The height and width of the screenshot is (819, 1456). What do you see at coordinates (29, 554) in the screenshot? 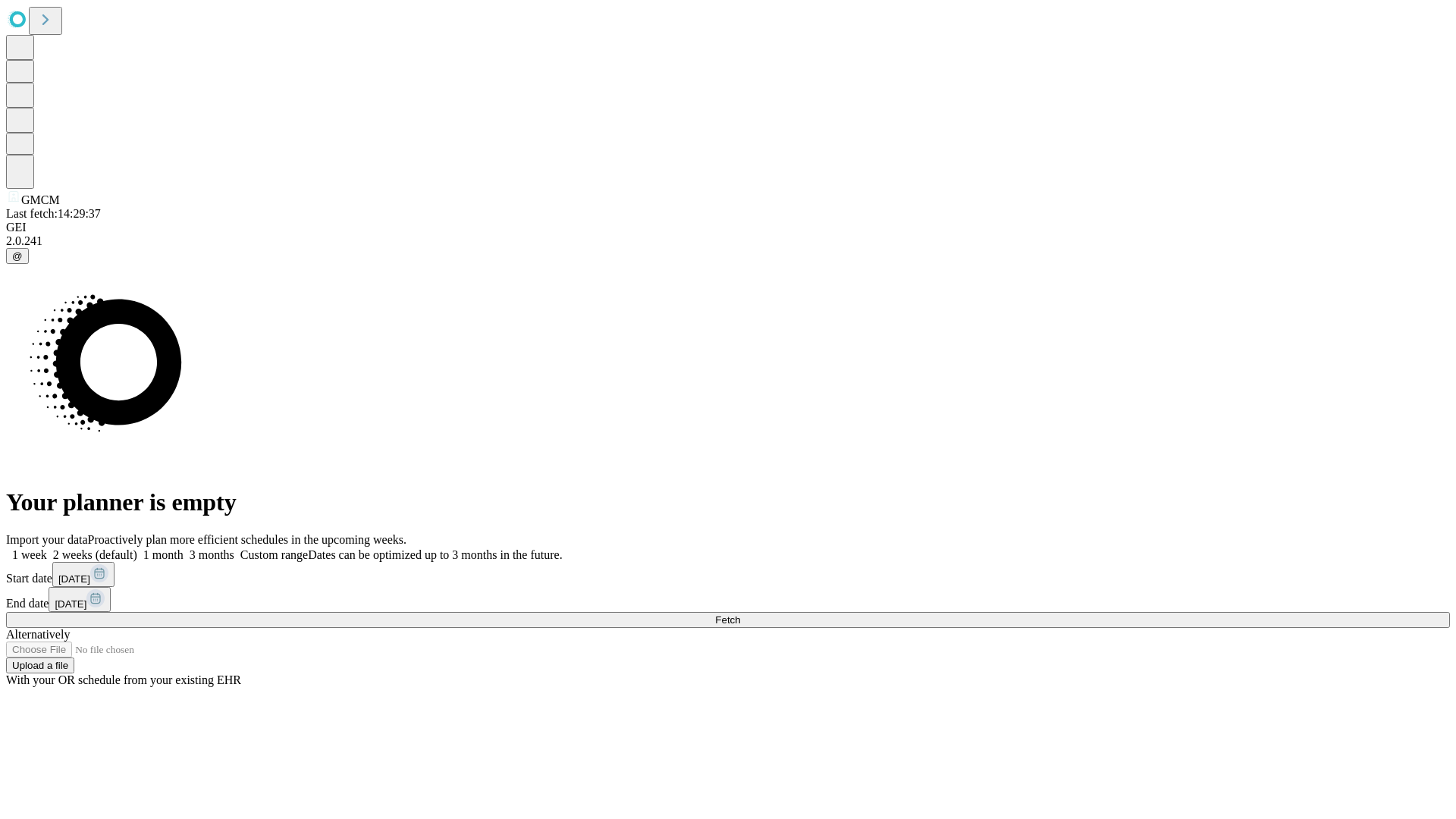
I see `span: 1 week` at bounding box center [29, 554].